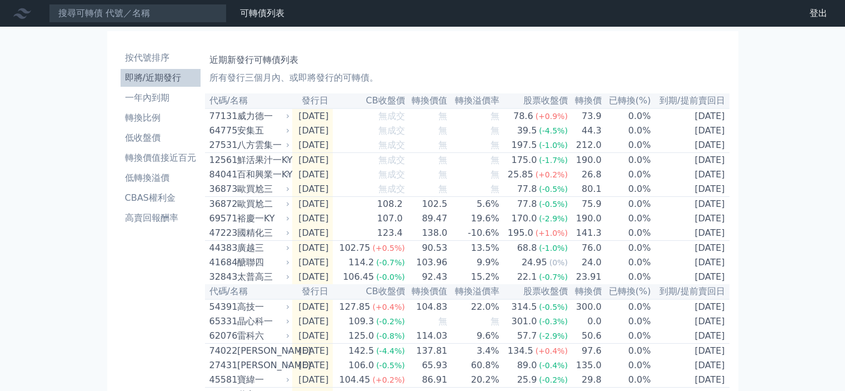  What do you see at coordinates (527, 380) in the screenshot?
I see `div: 25.9` at bounding box center [527, 380].